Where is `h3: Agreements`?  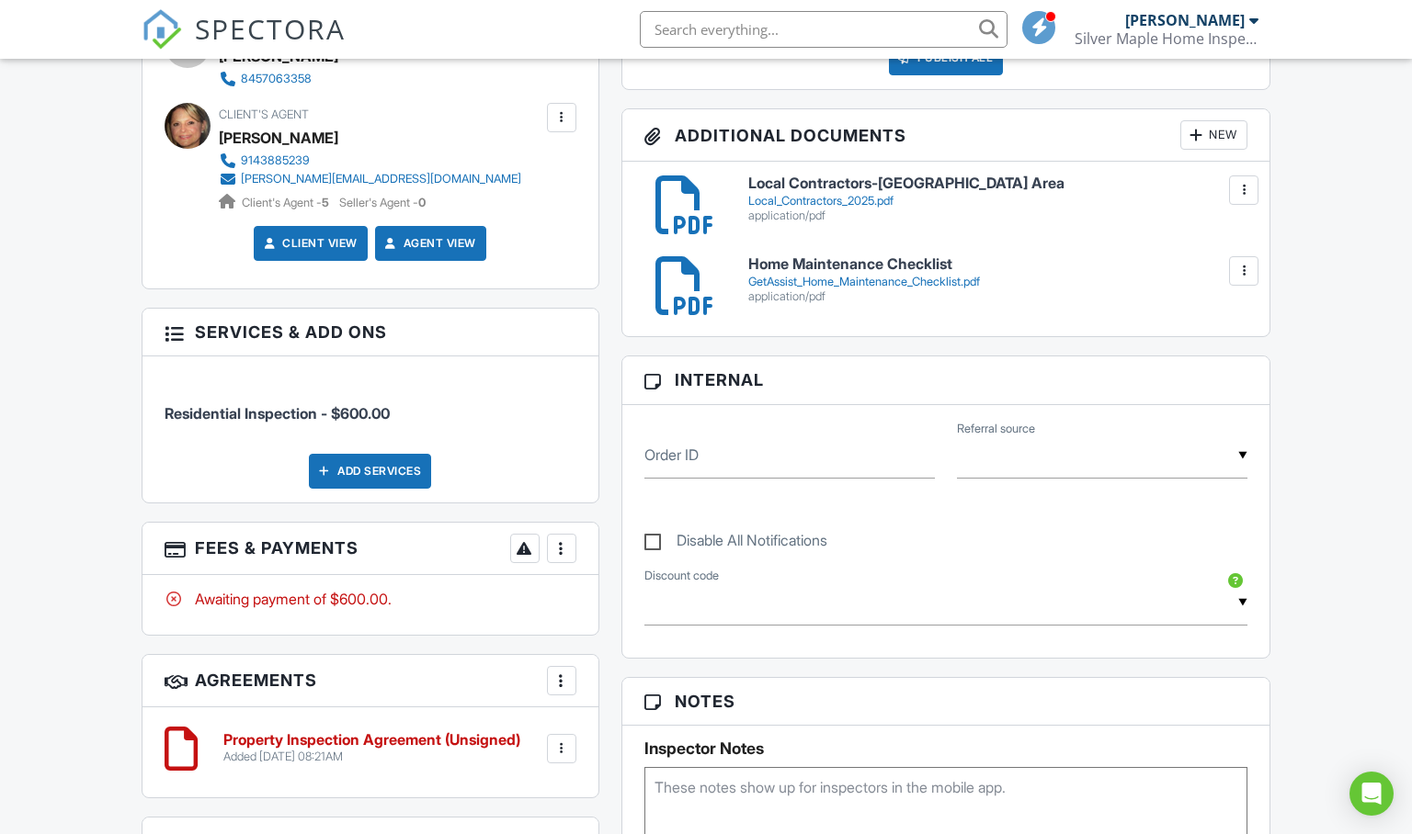 h3: Agreements is located at coordinates (370, 681).